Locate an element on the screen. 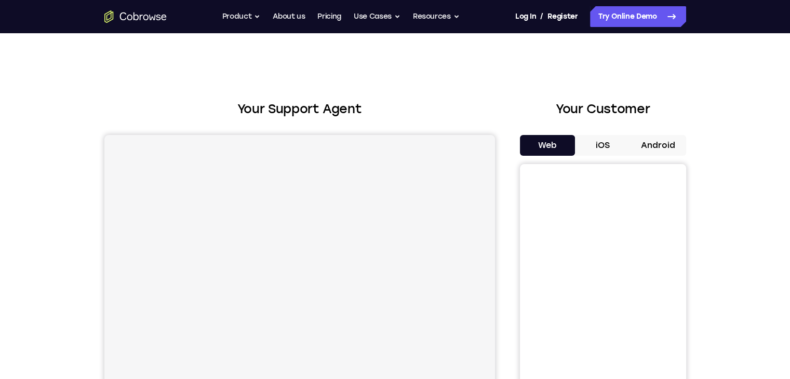 The image size is (790, 379). a: Go to the home page is located at coordinates (136, 17).